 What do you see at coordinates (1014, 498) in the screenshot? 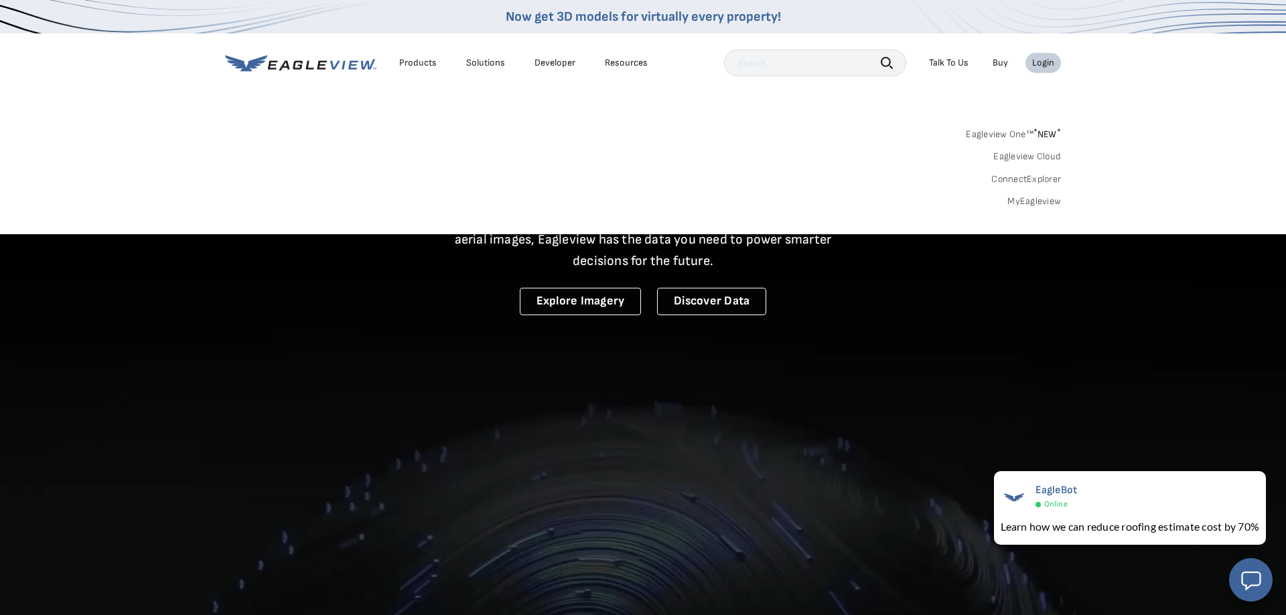
I see `img: EagleBot` at bounding box center [1014, 498].